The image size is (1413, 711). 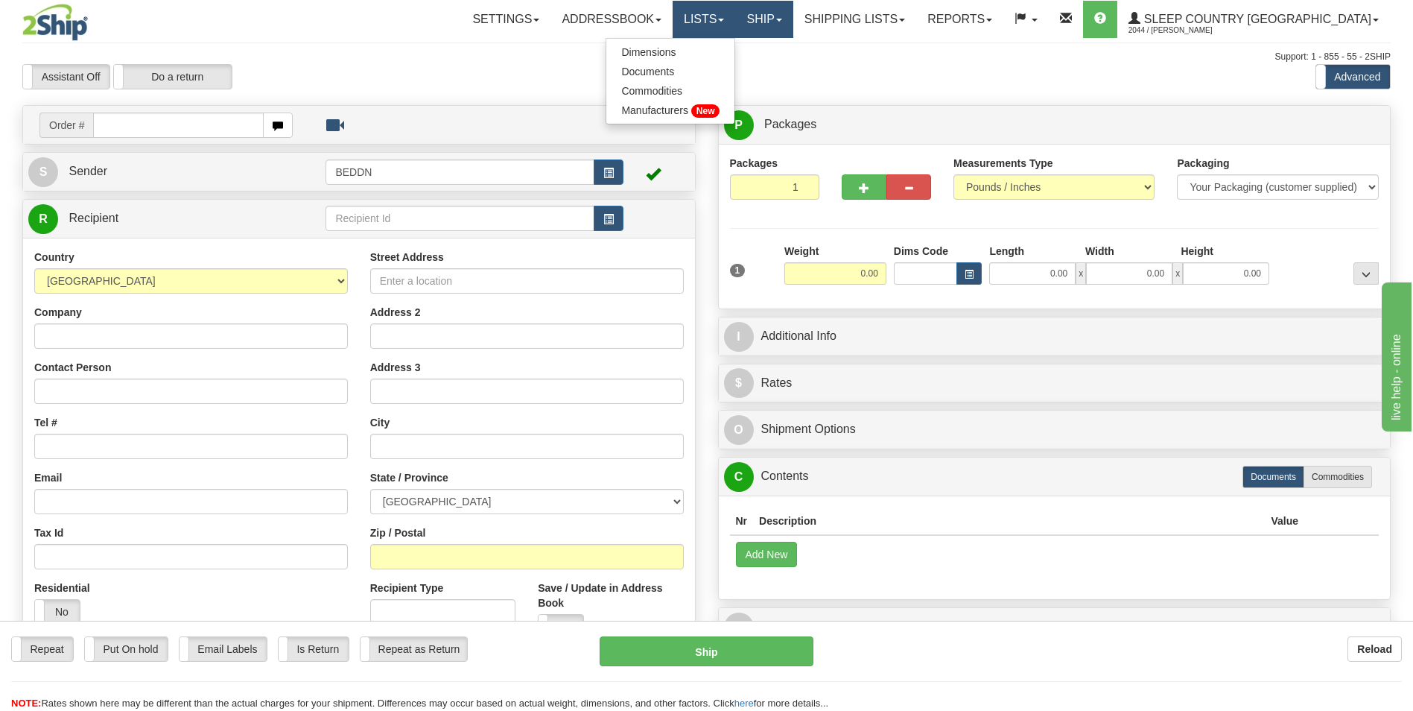 I want to click on span: Order #, so click(x=66, y=125).